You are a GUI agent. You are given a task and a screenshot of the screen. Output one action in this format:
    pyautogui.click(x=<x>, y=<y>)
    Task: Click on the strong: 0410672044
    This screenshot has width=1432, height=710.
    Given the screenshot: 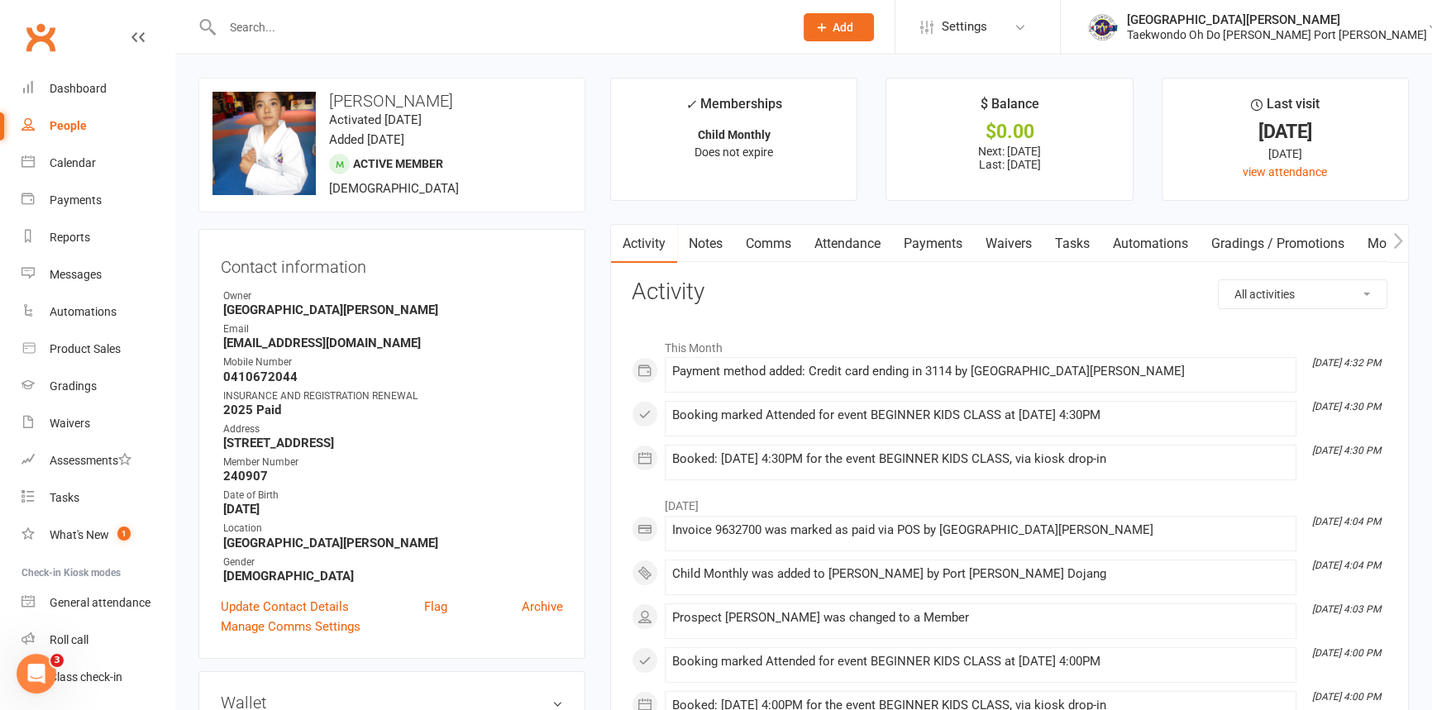 What is the action you would take?
    pyautogui.click(x=393, y=377)
    